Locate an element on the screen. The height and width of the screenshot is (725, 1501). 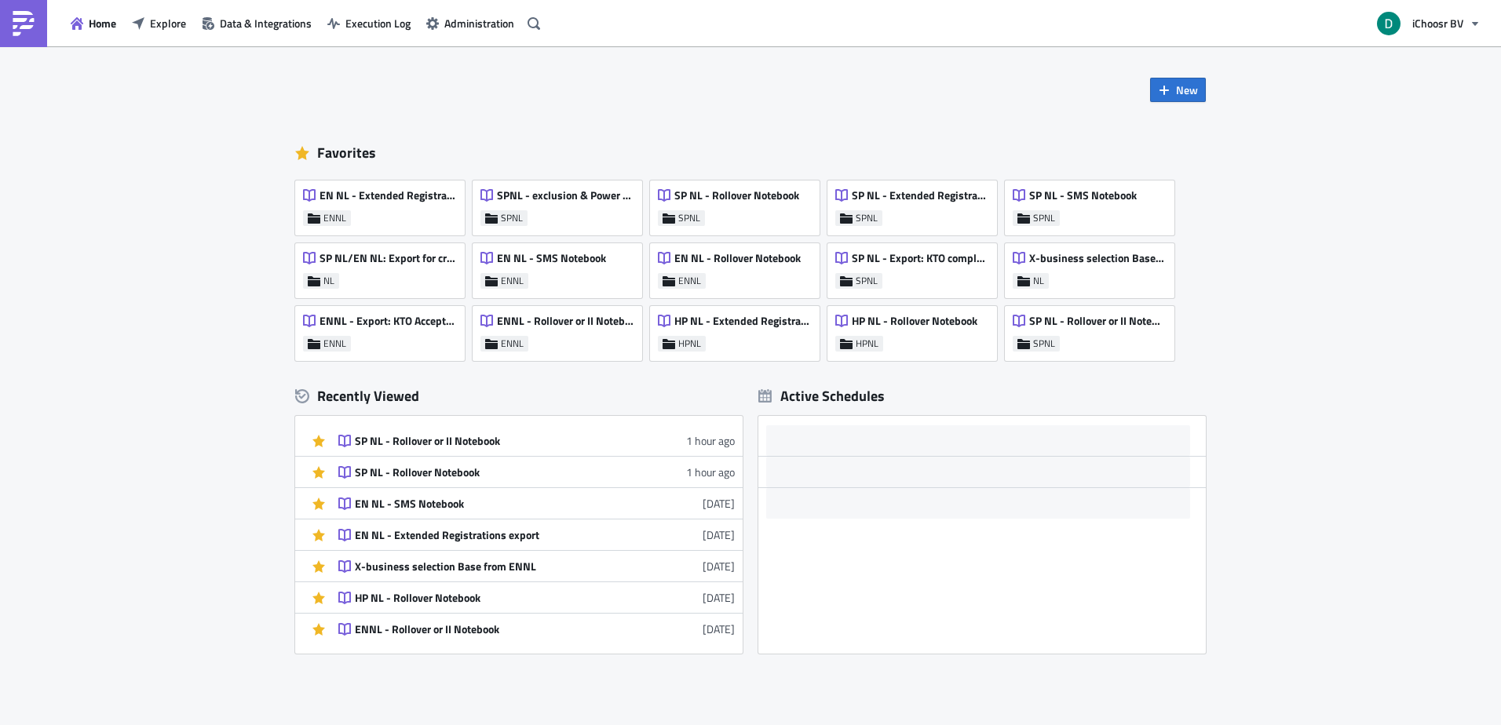
a: SPNL - exclusion & Power back to grid listSPNL is located at coordinates (561, 204).